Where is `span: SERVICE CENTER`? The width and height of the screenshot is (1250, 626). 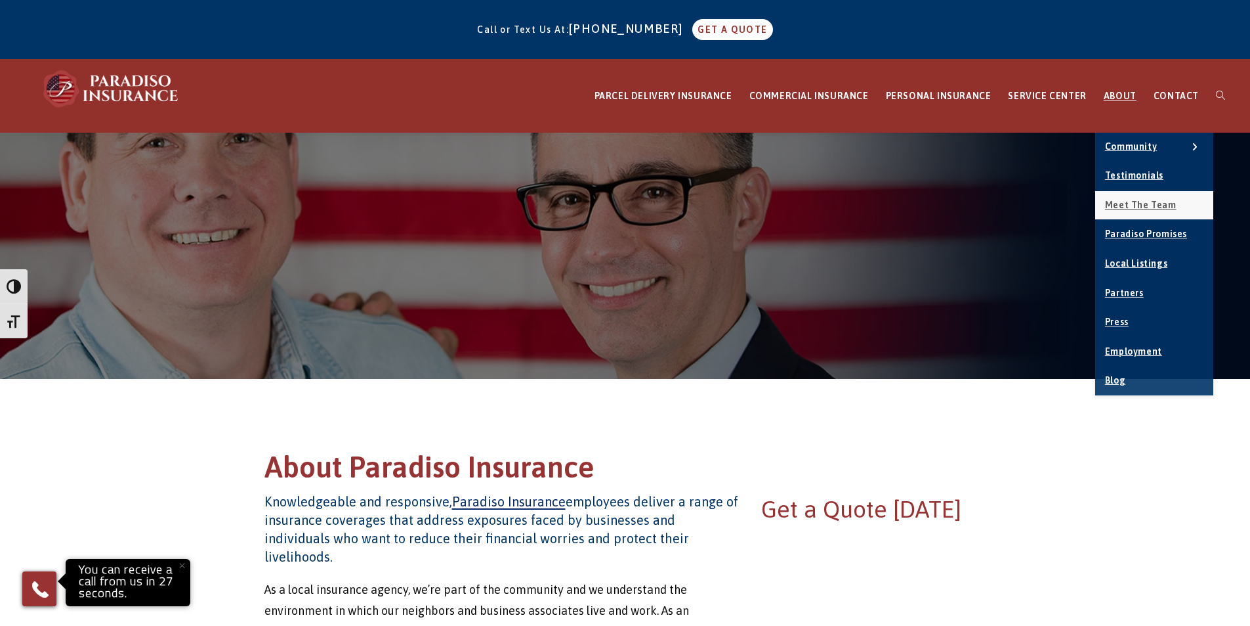
span: SERVICE CENTER is located at coordinates (1047, 96).